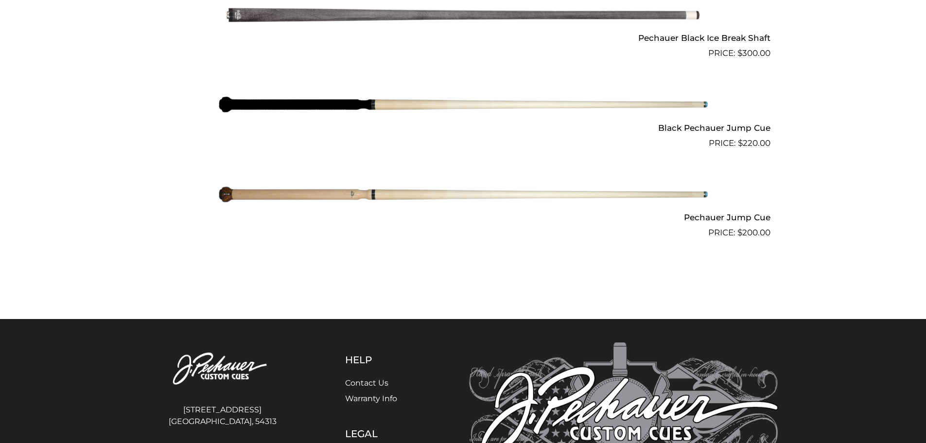  Describe the element at coordinates (754, 232) in the screenshot. I see `bdi: 200.00` at that location.